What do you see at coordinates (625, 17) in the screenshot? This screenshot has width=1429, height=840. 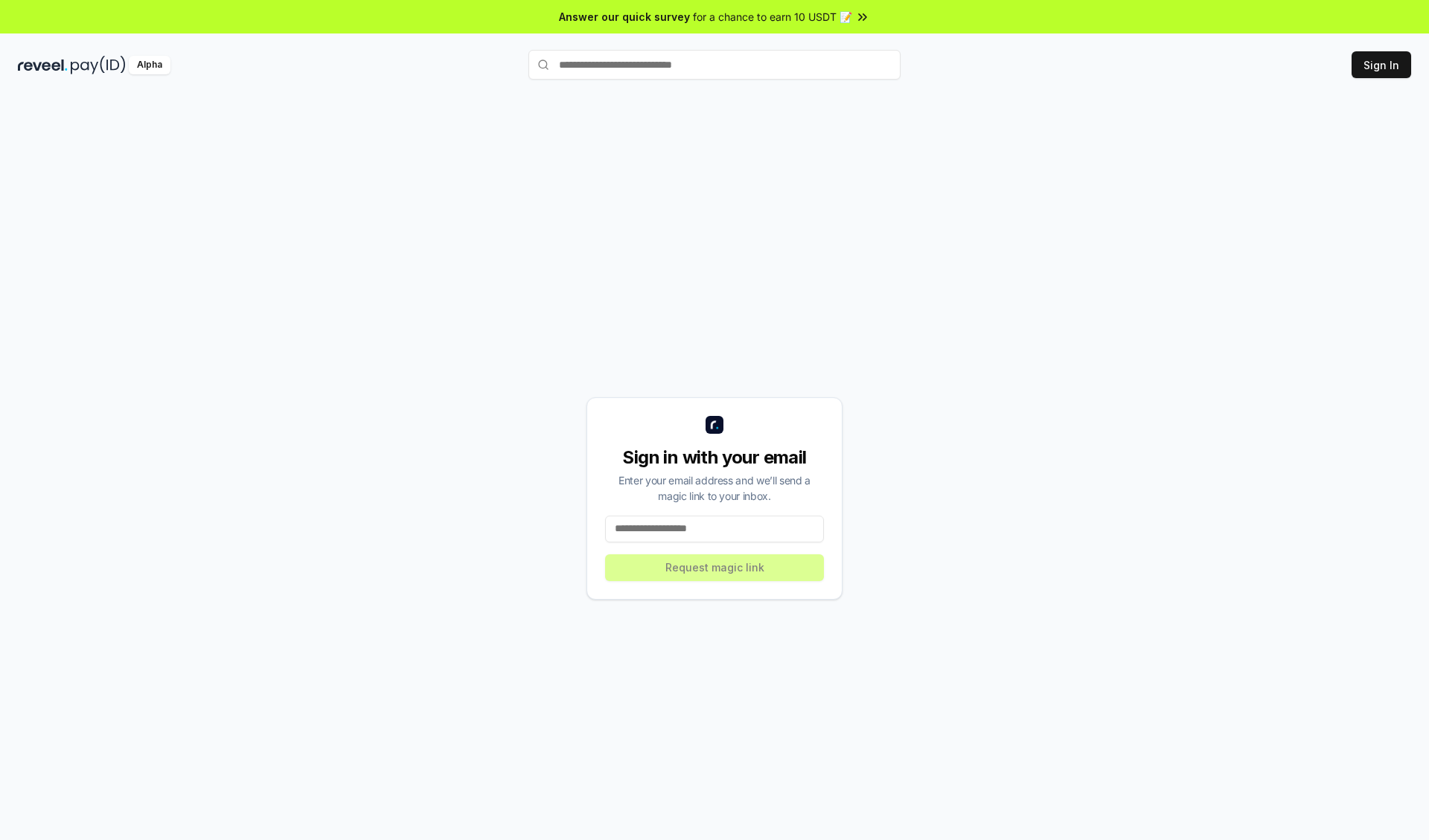 I see `span: Answer our quick survey` at bounding box center [625, 17].